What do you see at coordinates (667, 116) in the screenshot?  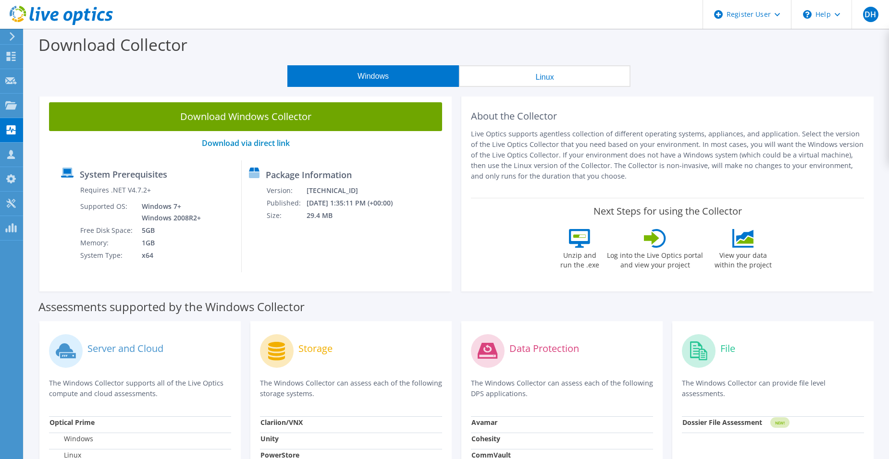 I see `h2: About the Collector` at bounding box center [667, 116].